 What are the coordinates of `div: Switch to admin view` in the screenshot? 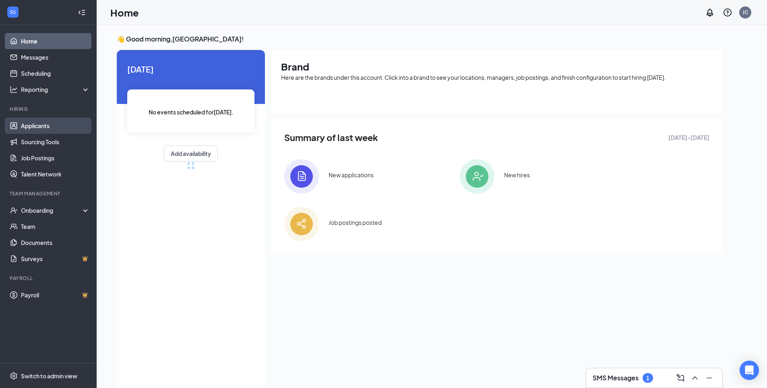 It's located at (49, 376).